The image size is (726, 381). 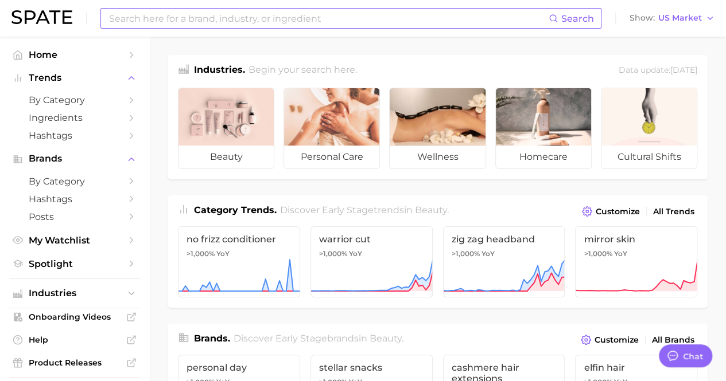 What do you see at coordinates (239, 239) in the screenshot?
I see `span: no frizz conditioner` at bounding box center [239, 239].